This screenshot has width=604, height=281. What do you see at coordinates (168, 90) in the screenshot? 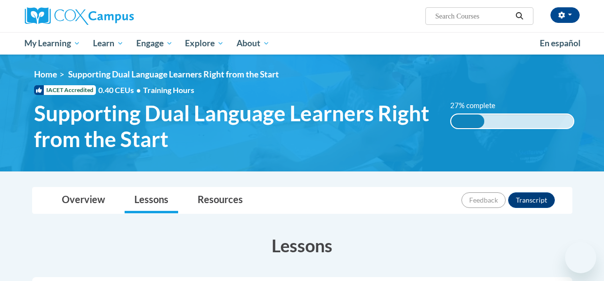
I see `span: Training Hours` at bounding box center [168, 90].